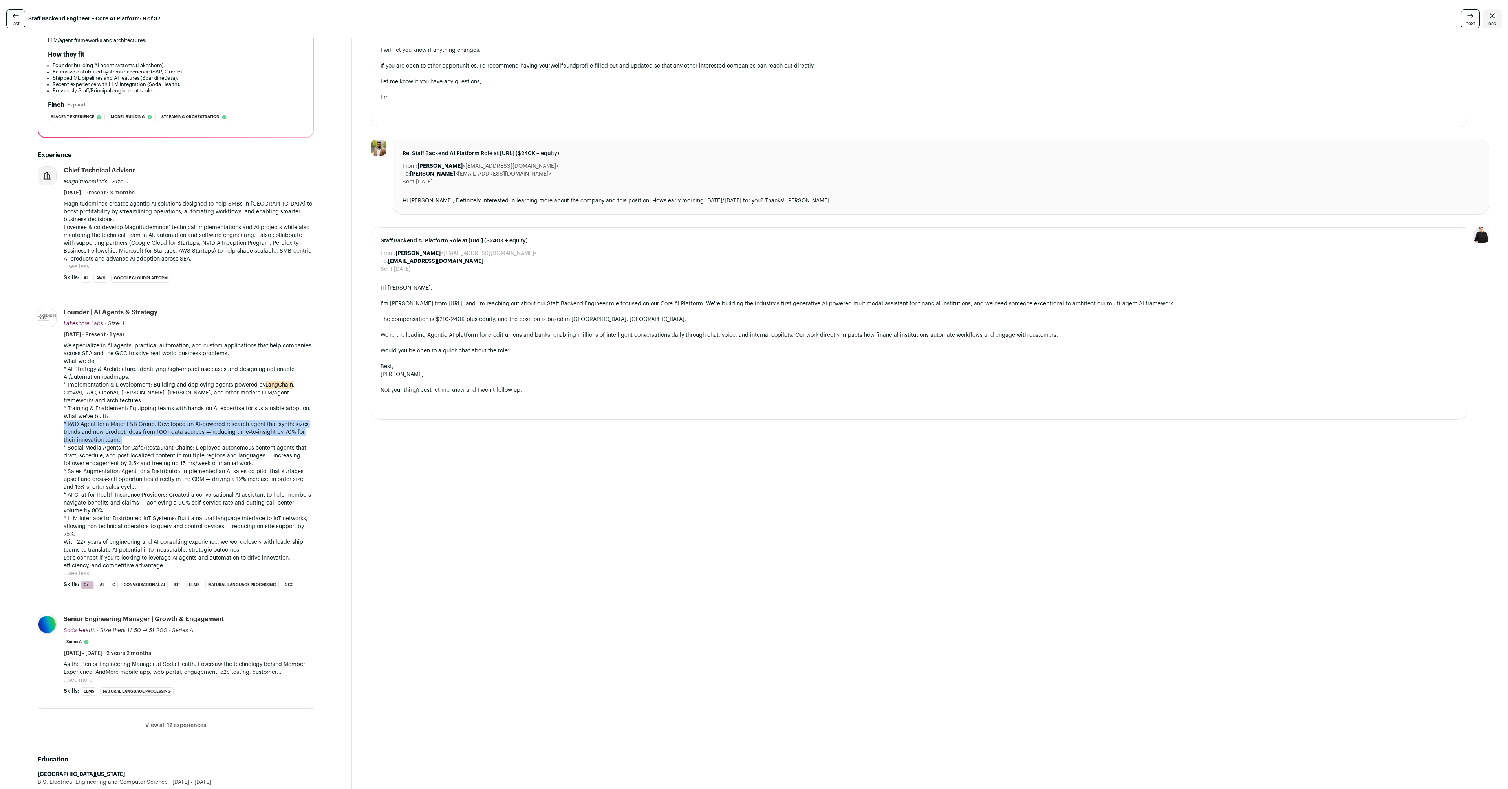 This screenshot has width=1508, height=789. Describe the element at coordinates (144, 619) in the screenshot. I see `div: Senior Engineering Manager | Growth & Engagement` at that location.